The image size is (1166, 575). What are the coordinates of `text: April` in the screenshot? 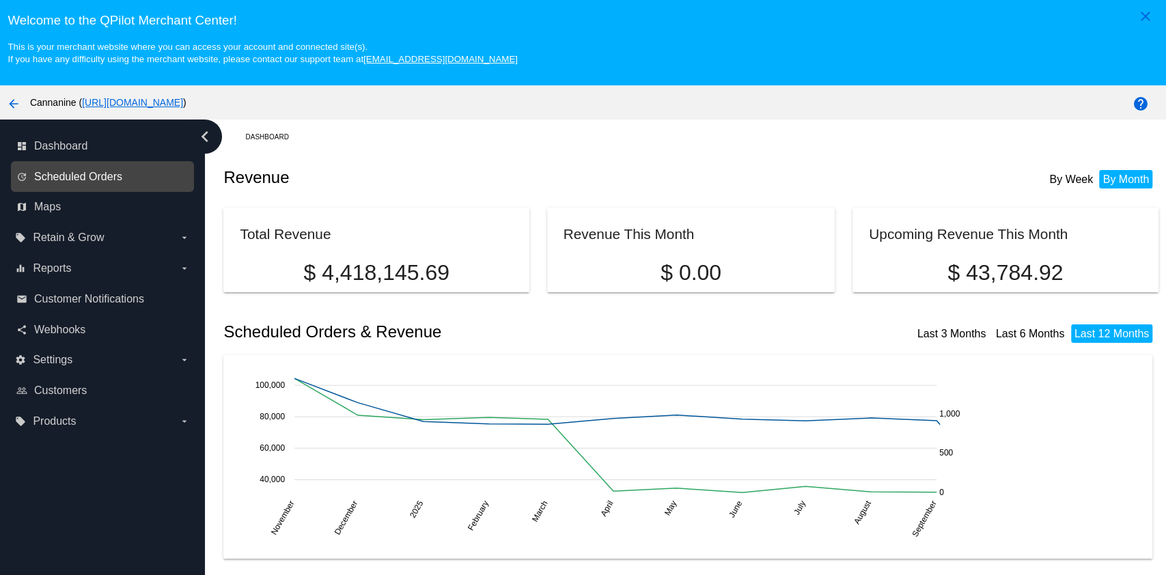 It's located at (607, 509).